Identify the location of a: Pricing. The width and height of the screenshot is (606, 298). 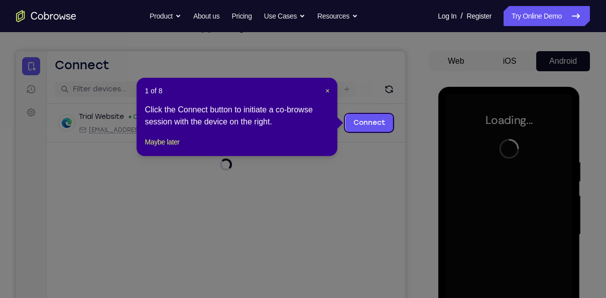
(241, 16).